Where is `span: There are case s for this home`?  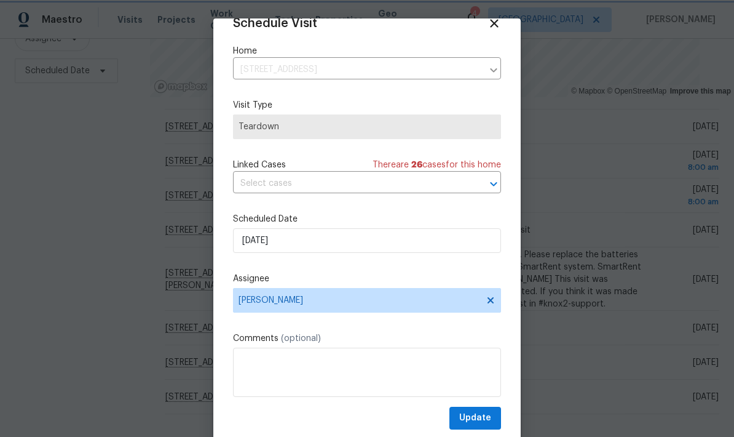
span: There are case s for this home is located at coordinates (437, 165).